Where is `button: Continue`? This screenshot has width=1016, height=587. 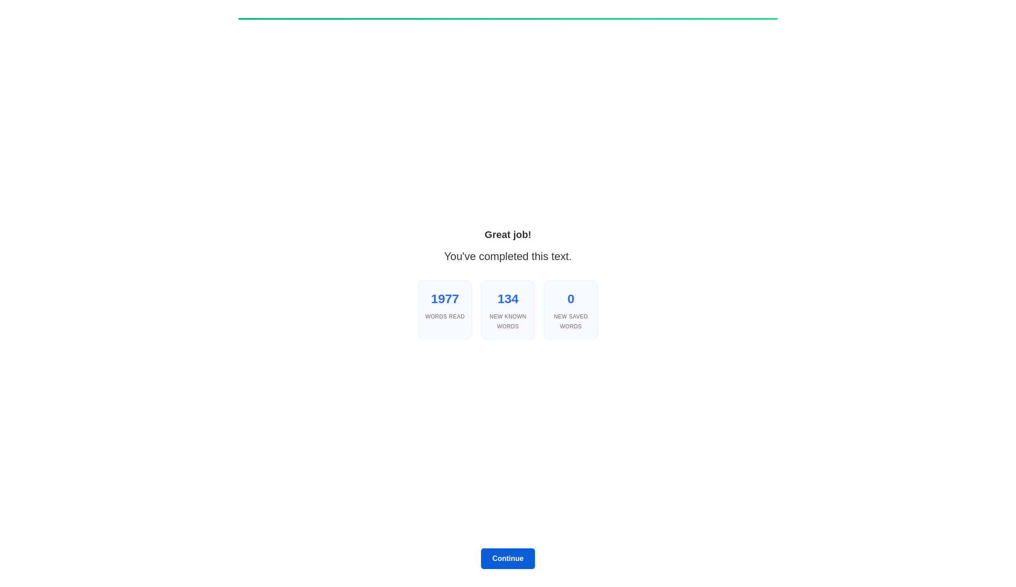 button: Continue is located at coordinates (508, 559).